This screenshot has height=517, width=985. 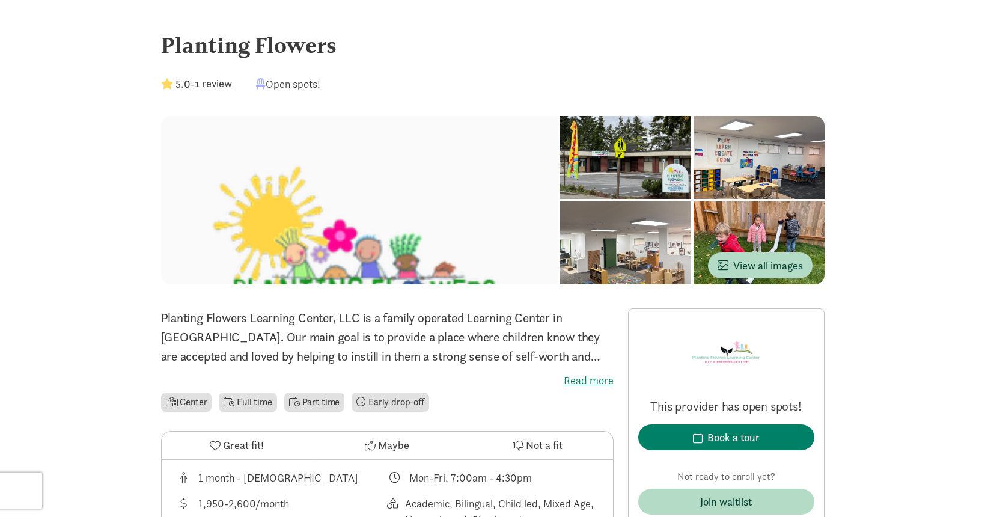 I want to click on div: Mon-Fri, 7:00am - 4:30pm, so click(x=471, y=477).